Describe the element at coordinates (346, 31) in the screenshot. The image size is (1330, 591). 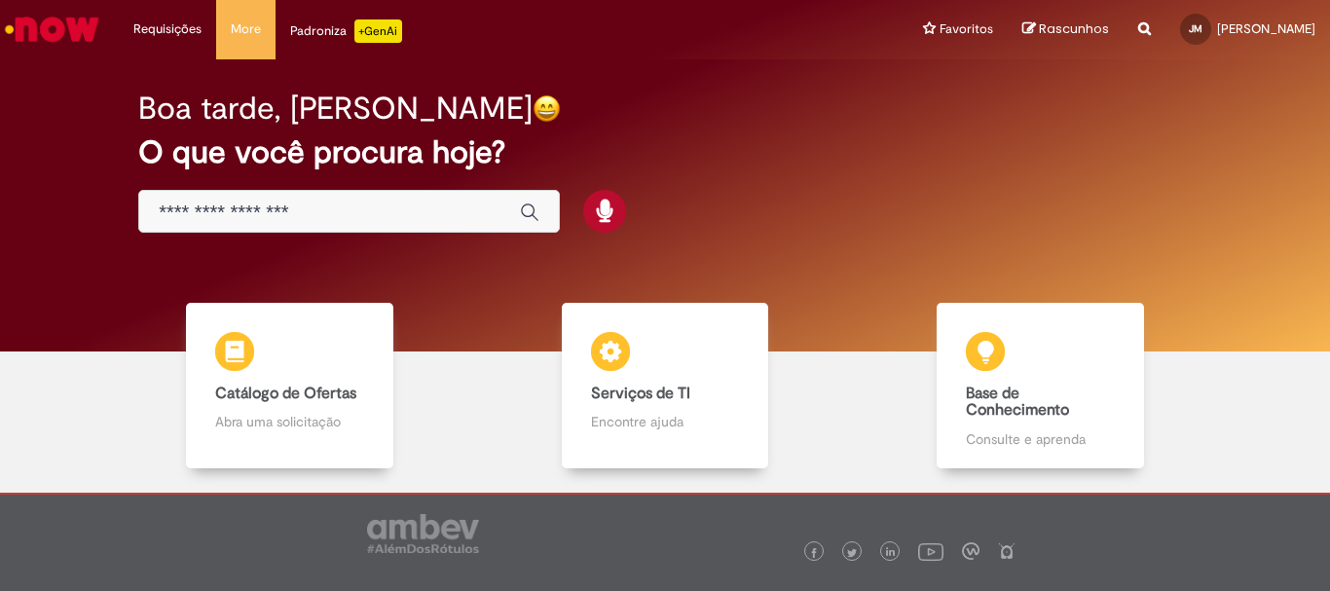
I see `div: Padroniza` at that location.